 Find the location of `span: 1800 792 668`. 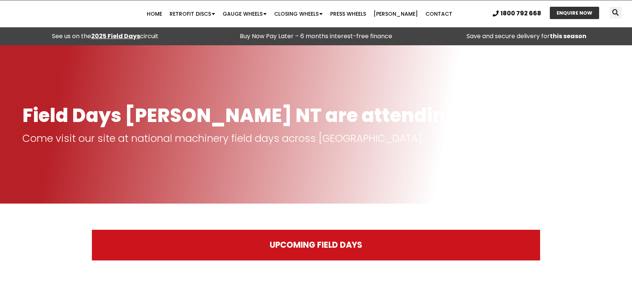

span: 1800 792 668 is located at coordinates (521, 13).